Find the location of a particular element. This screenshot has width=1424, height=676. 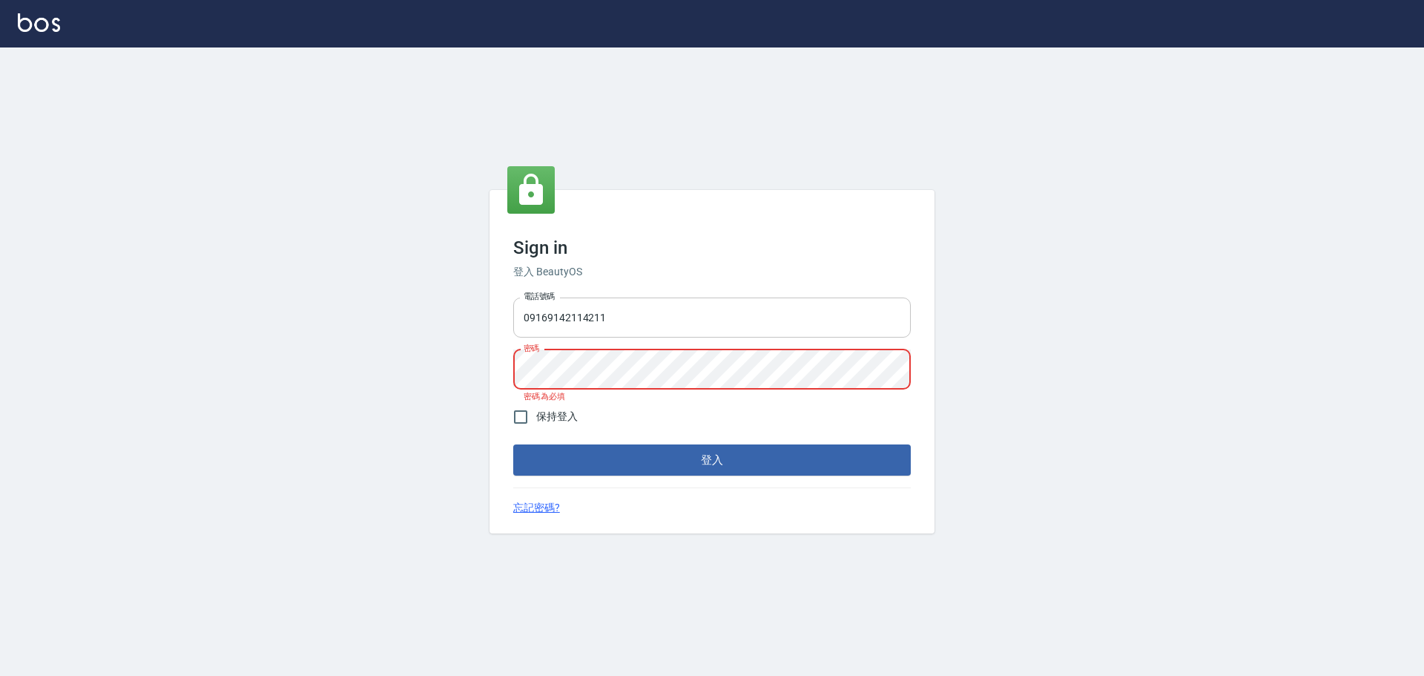

h3: Sign in is located at coordinates (712, 248).